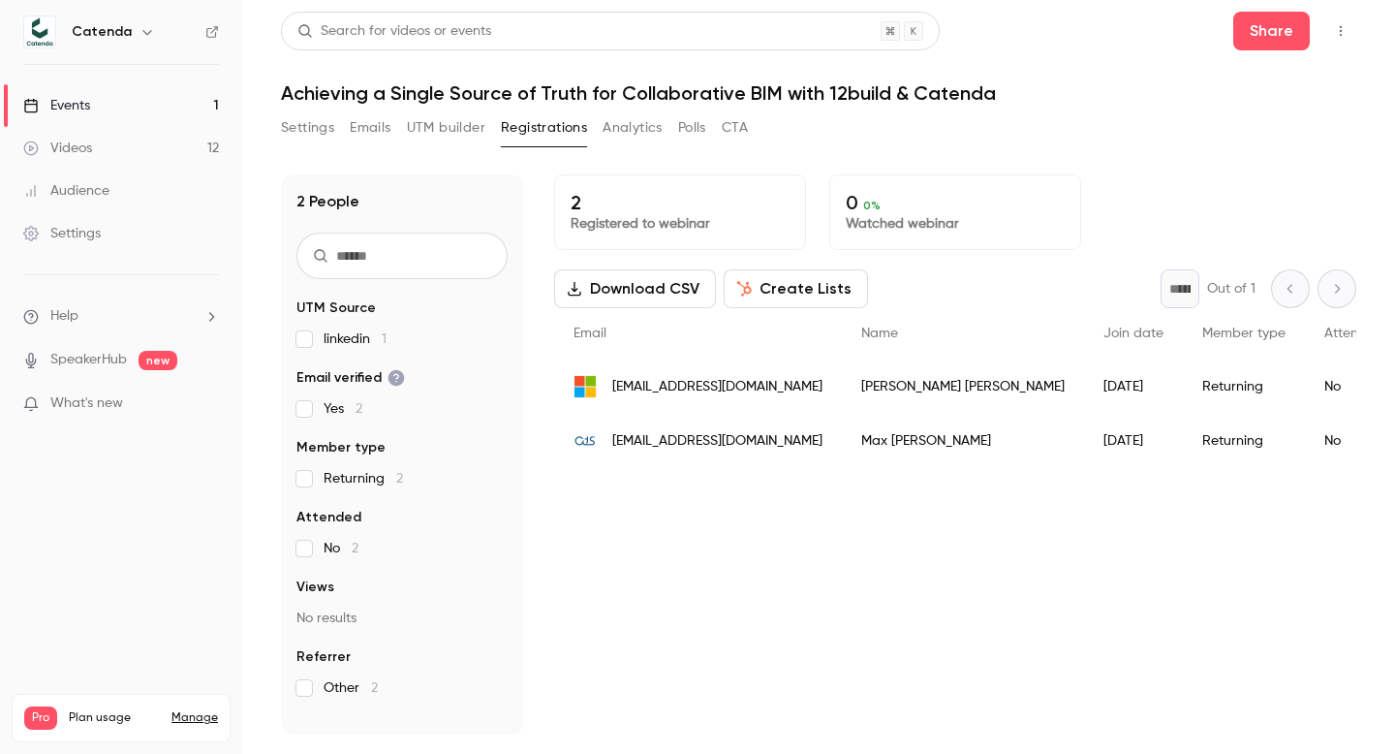 The height and width of the screenshot is (754, 1395). Describe the element at coordinates (195, 718) in the screenshot. I see `a: Manage` at that location.